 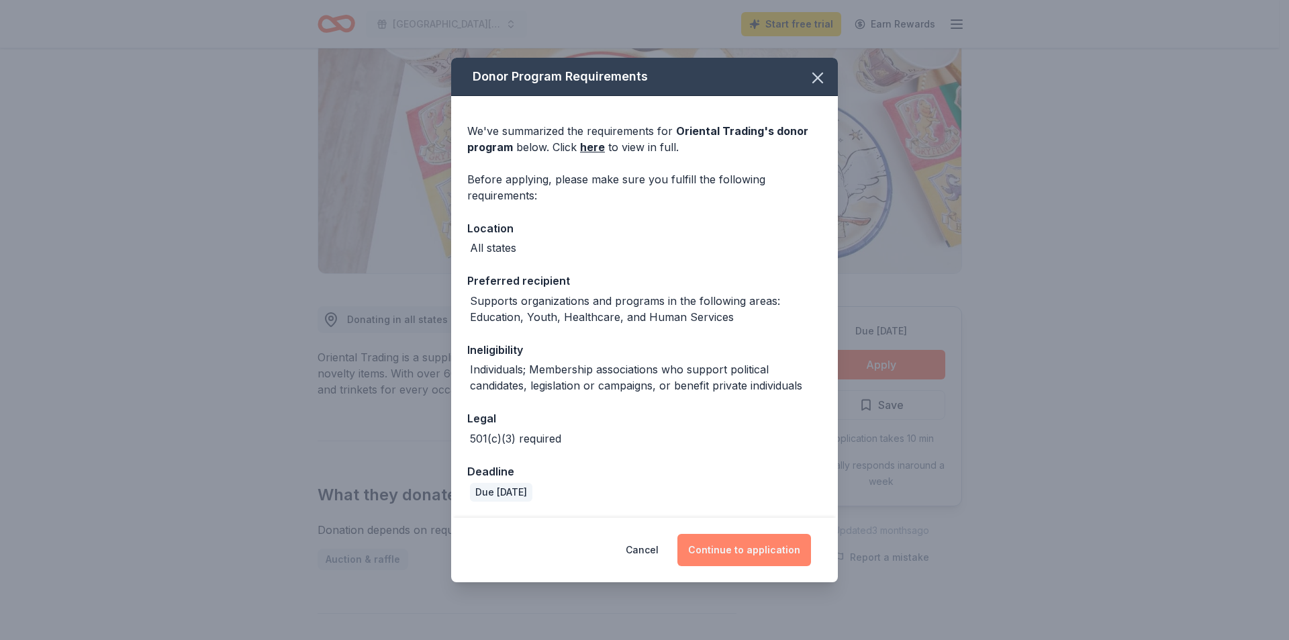 I want to click on div: Individuals; Membership associations who support political candidates, legislation or campaigns, ..., so click(x=646, y=377).